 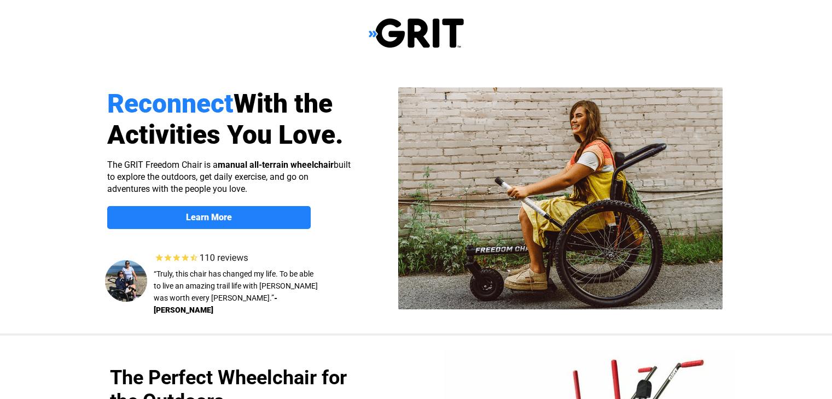 What do you see at coordinates (229, 177) in the screenshot?
I see `span: The GRIT Freedom Chair is a built to explore the outdoors, get daily exercise, and go on adventur...` at bounding box center [229, 177].